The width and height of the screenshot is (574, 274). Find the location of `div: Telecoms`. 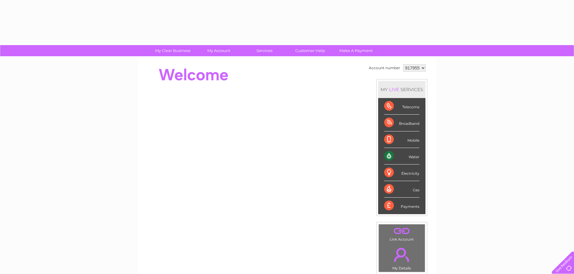

div: Telecoms is located at coordinates (401, 106).